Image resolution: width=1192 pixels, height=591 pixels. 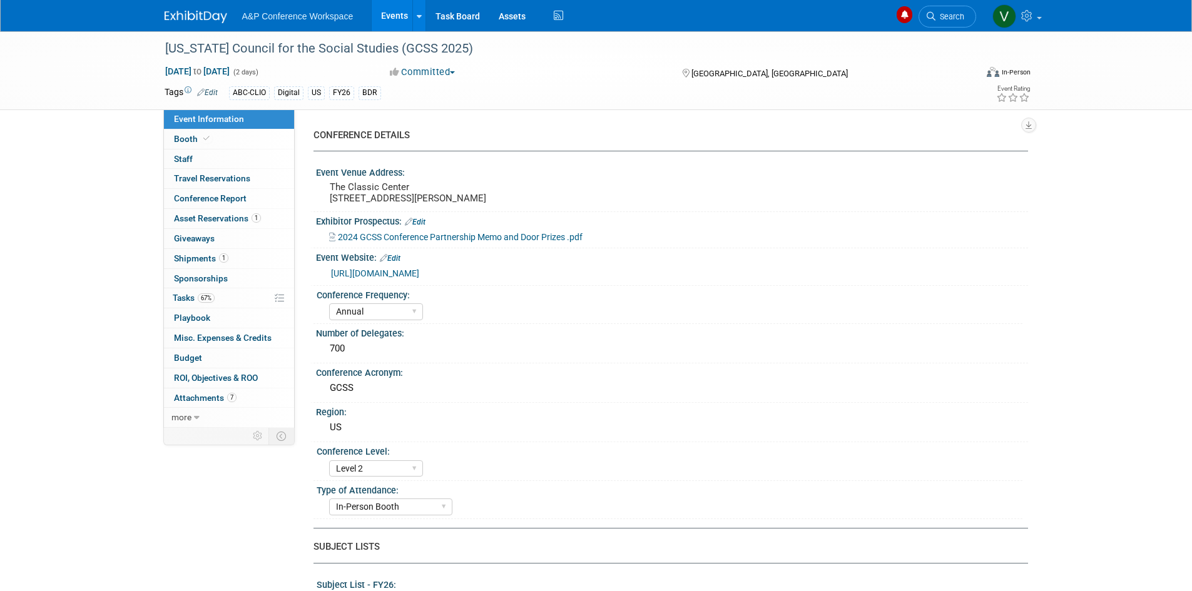 What do you see at coordinates (281, 436) in the screenshot?
I see `td: Toggle Event Tabs` at bounding box center [281, 436].